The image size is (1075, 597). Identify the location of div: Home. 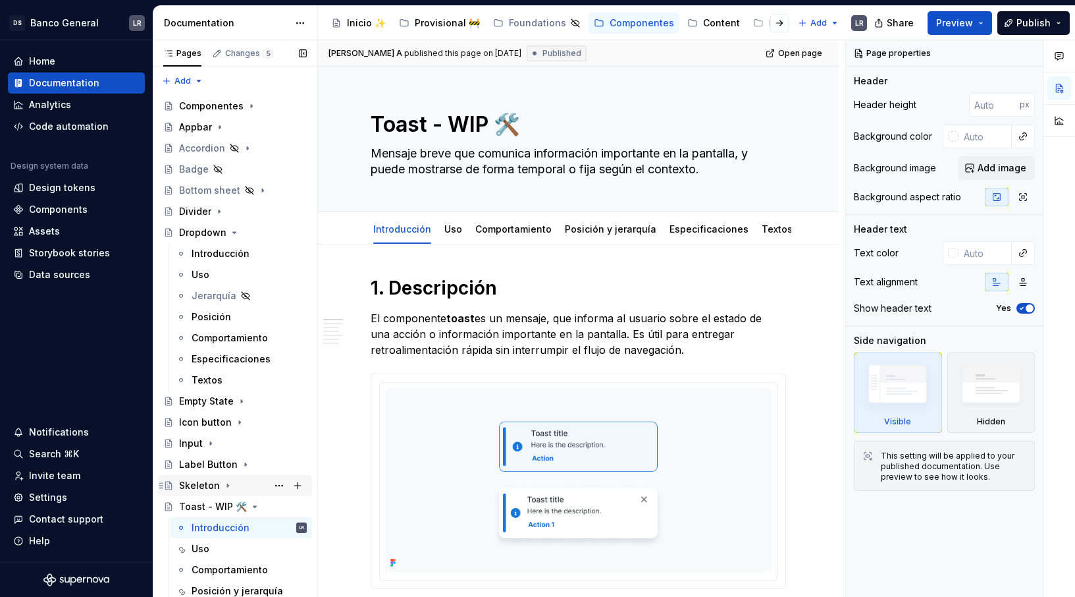
(42, 61).